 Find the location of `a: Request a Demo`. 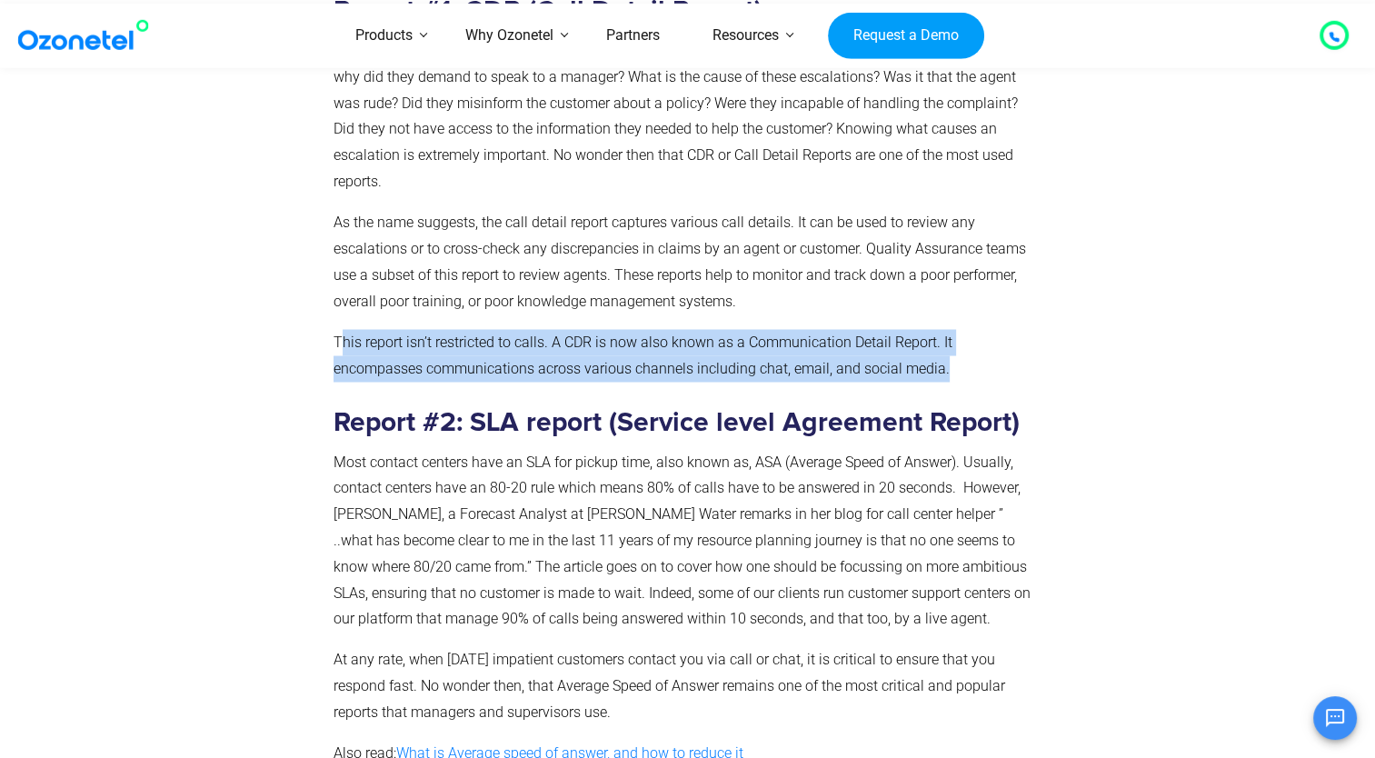

a: Request a Demo is located at coordinates (905, 35).